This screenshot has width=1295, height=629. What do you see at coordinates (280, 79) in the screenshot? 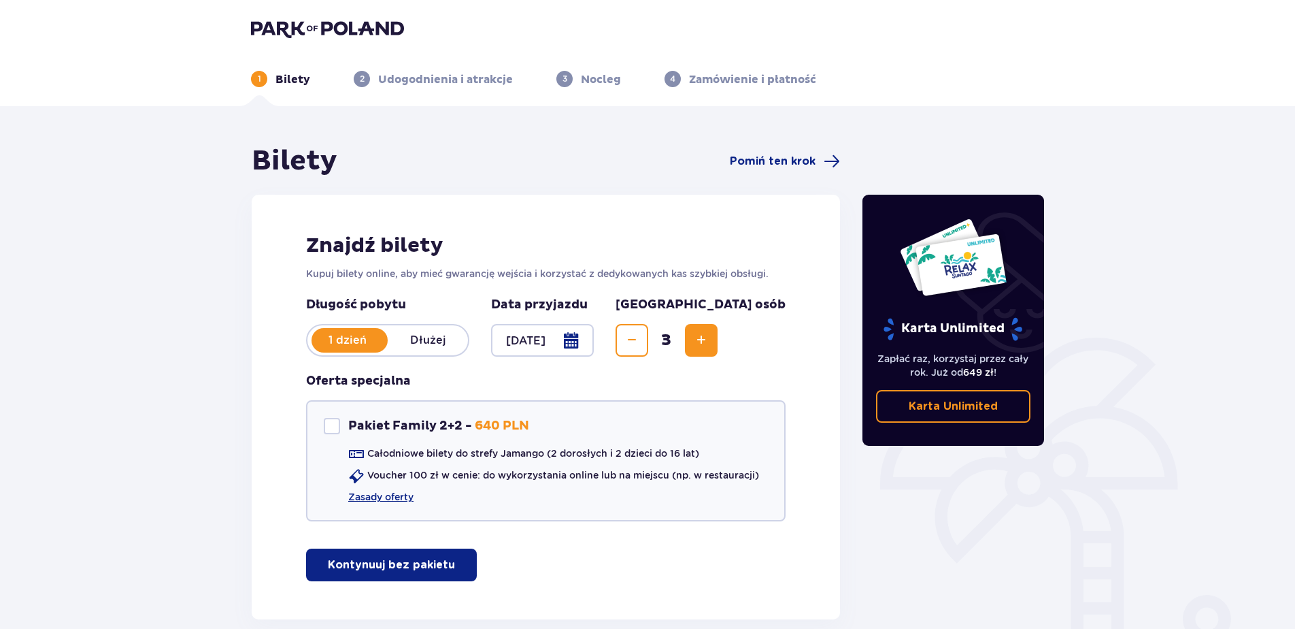
I see `div: 1Bilety` at bounding box center [280, 79].